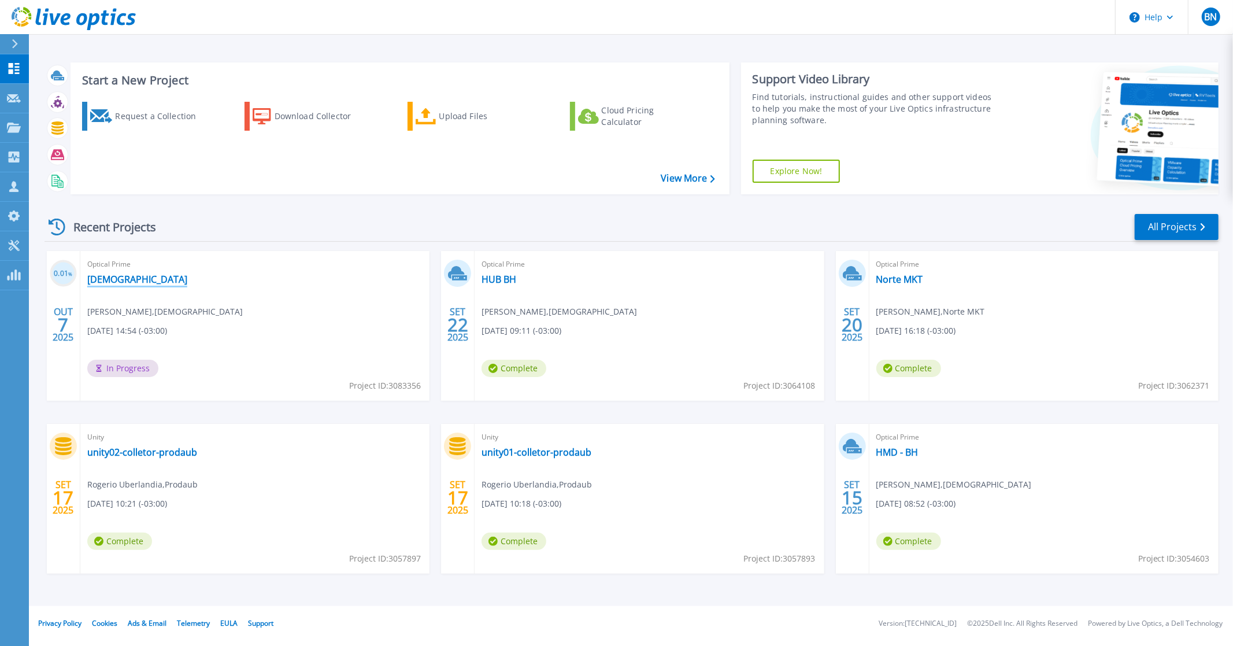 This screenshot has height=646, width=1233. I want to click on div: Recent Projects, so click(108, 227).